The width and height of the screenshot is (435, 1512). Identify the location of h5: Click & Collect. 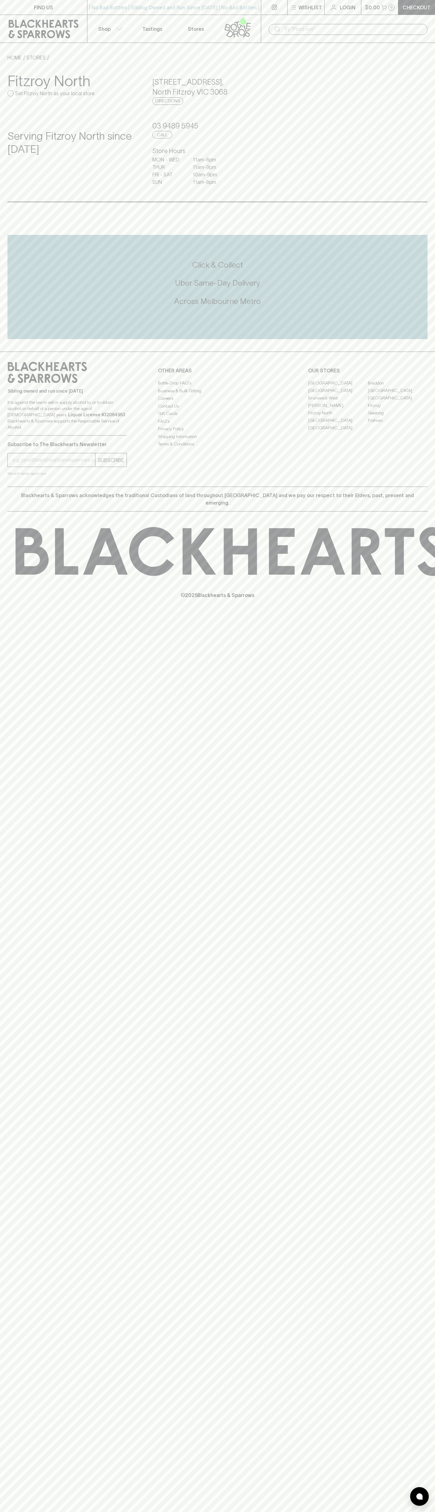
(217, 265).